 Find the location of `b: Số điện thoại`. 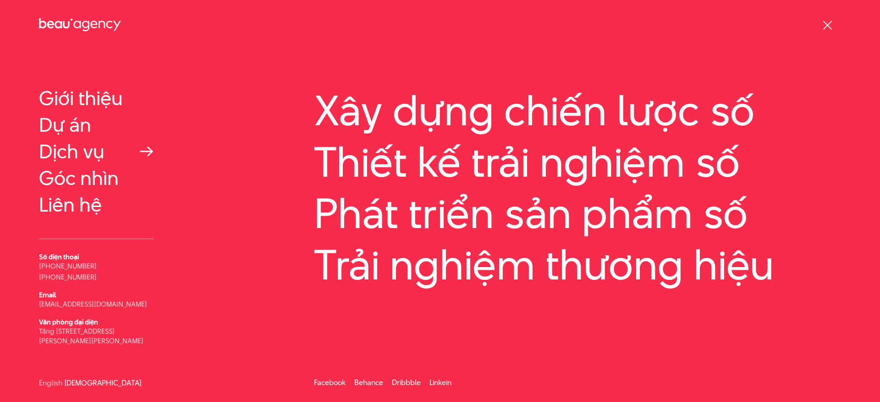

b: Số điện thoại is located at coordinates (59, 256).